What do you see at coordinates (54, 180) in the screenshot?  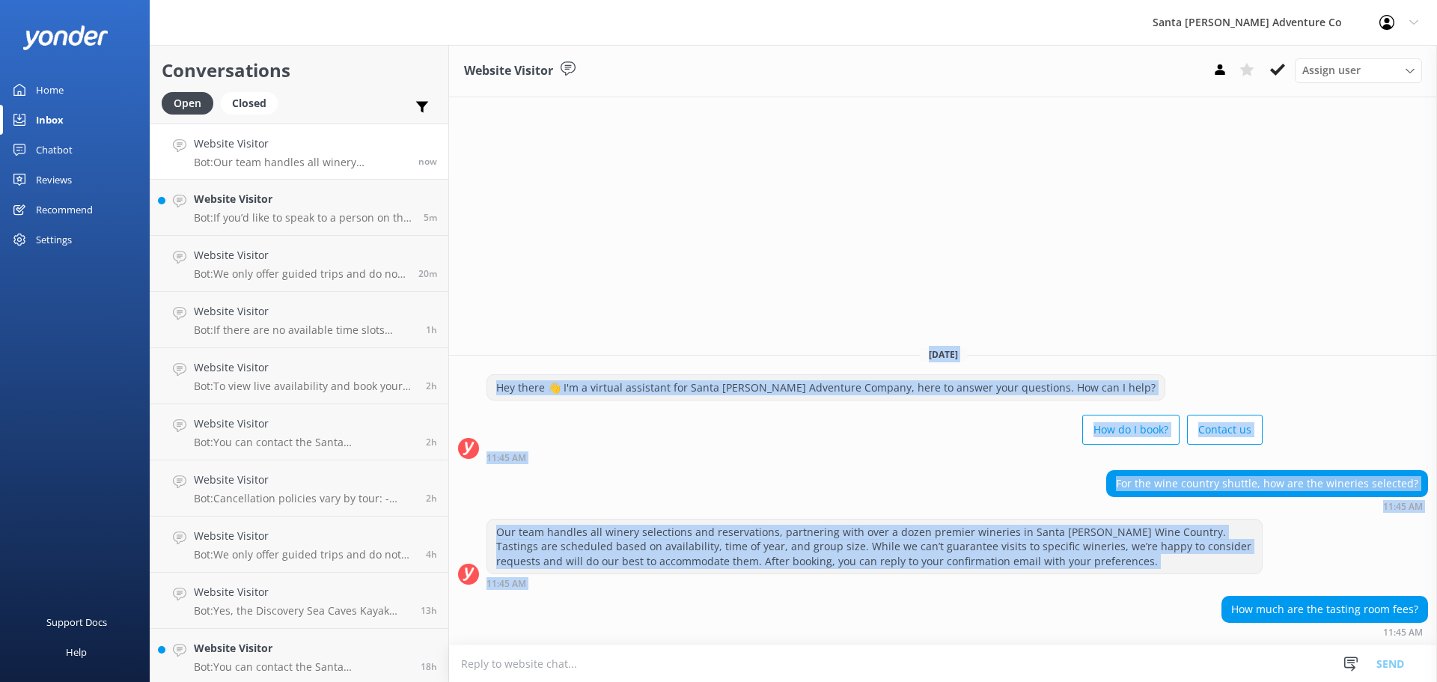 I see `div: Reviews` at bounding box center [54, 180].